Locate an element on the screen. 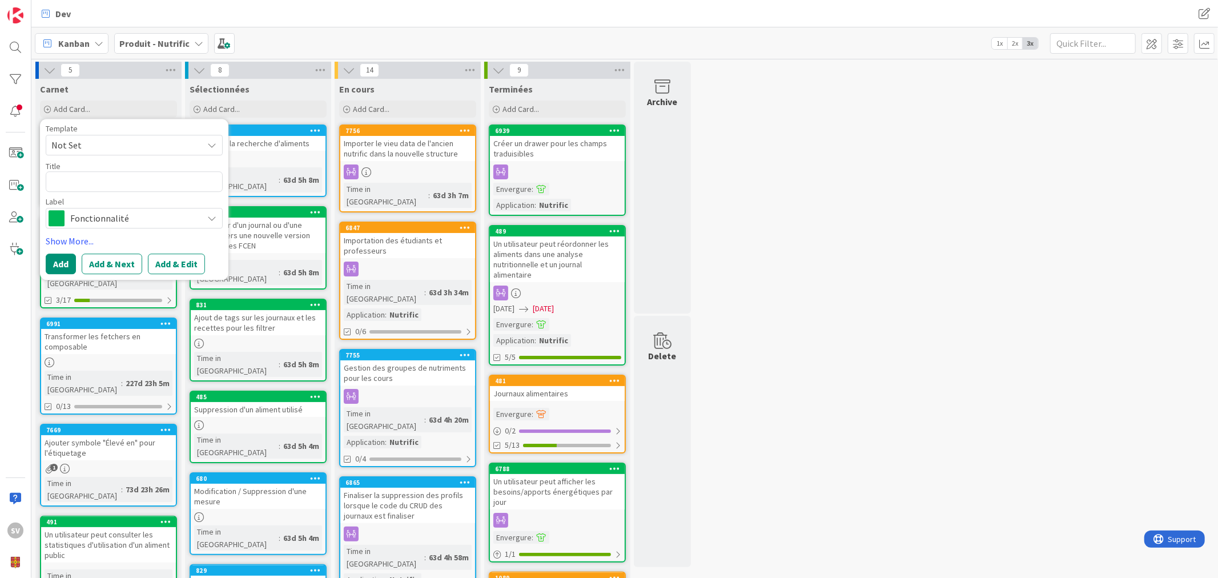  span: 5/13 is located at coordinates (512, 445).